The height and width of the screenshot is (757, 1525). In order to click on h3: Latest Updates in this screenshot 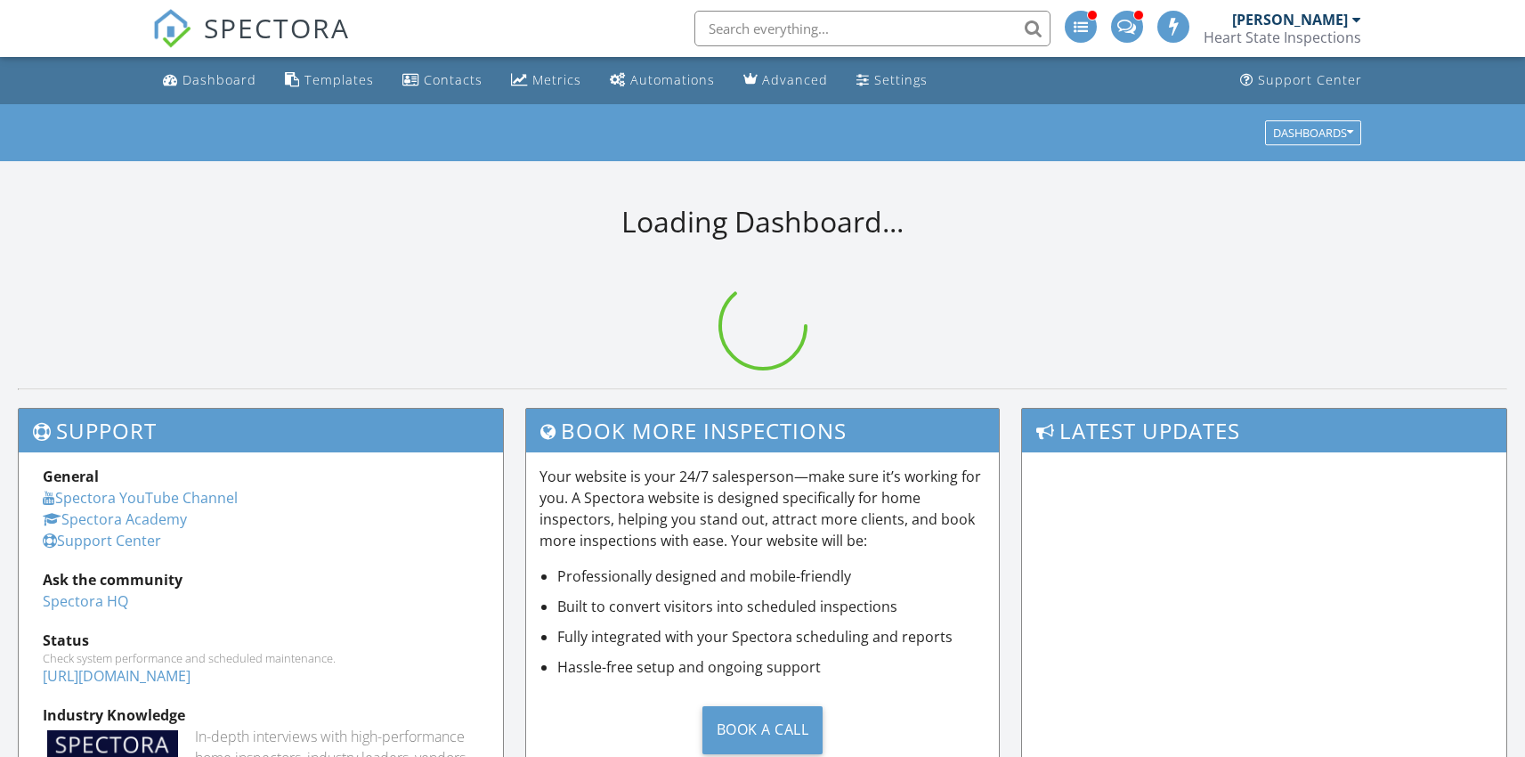, I will do `click(1264, 430)`.